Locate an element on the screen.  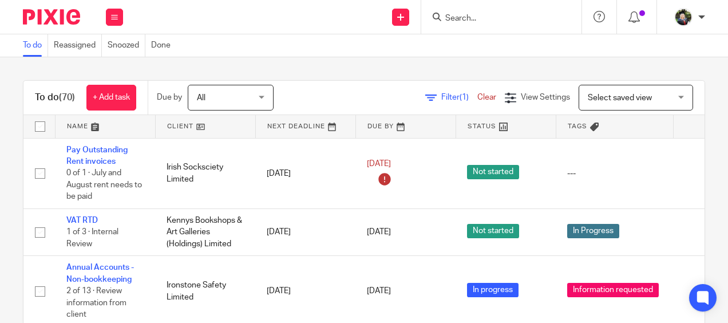
span: Information requested is located at coordinates (613, 290).